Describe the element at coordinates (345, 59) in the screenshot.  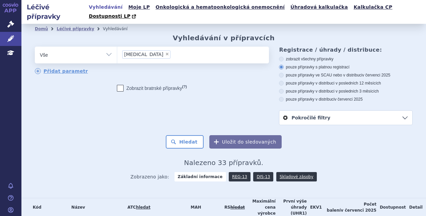
I see `label: zobrazit všechny přípravky` at that location.